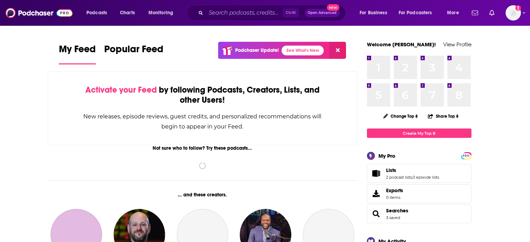  What do you see at coordinates (513, 13) in the screenshot?
I see `img: User Profile` at bounding box center [513, 13].